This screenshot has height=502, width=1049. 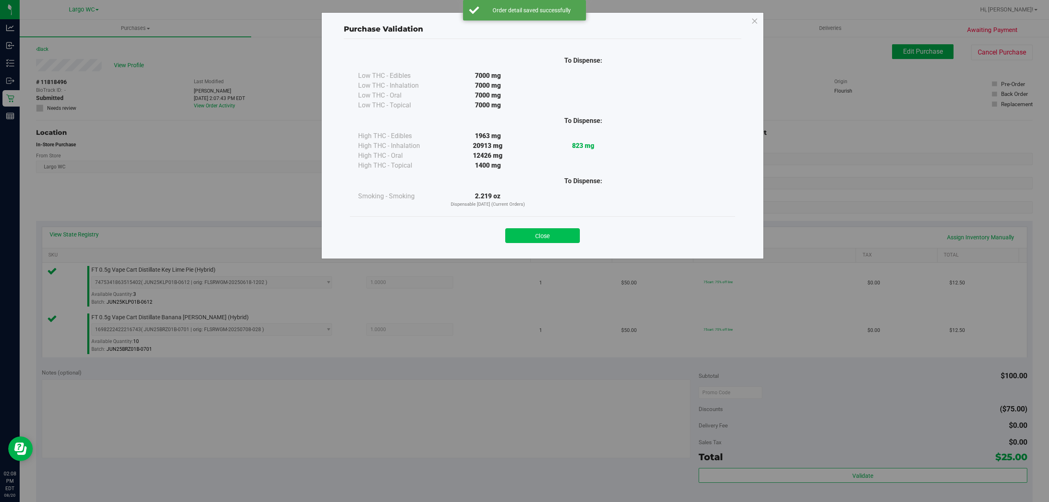 What do you see at coordinates (399, 95) in the screenshot?
I see `div: Low THC - Oral` at bounding box center [399, 95].